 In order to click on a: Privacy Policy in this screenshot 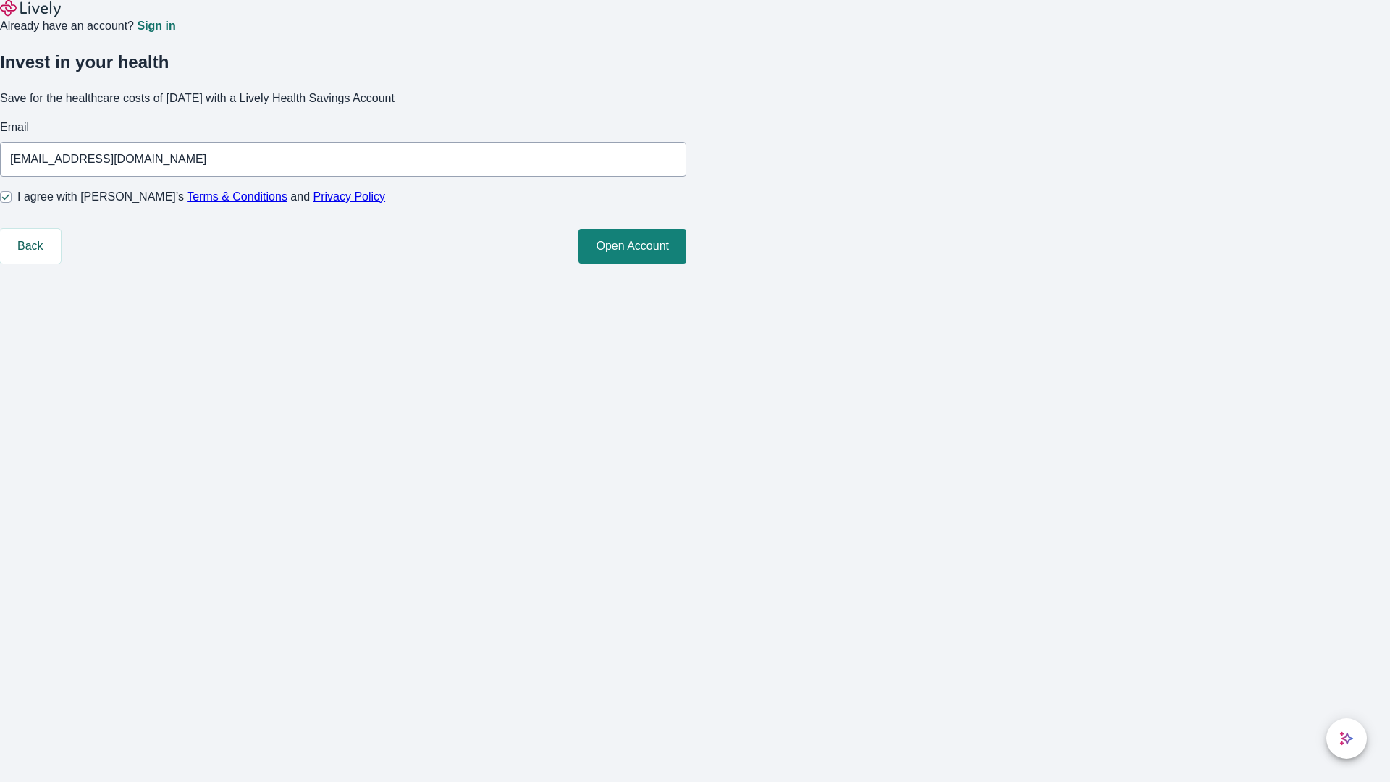, I will do `click(350, 196)`.